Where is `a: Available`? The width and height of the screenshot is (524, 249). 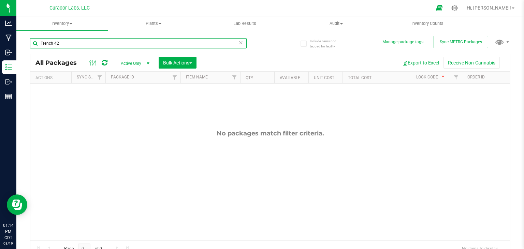
a: Available is located at coordinates (290, 78).